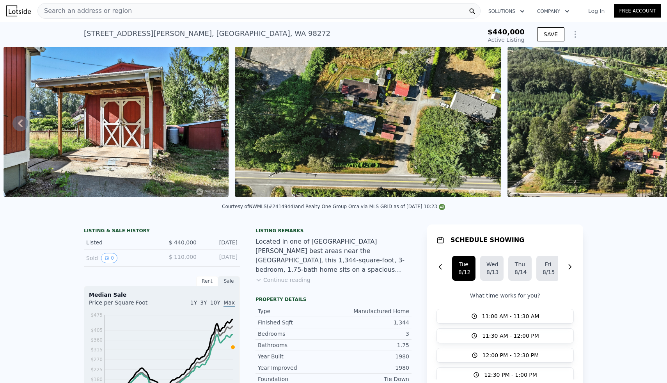  What do you see at coordinates (283, 280) in the screenshot?
I see `button: Continue reading` at bounding box center [283, 280].